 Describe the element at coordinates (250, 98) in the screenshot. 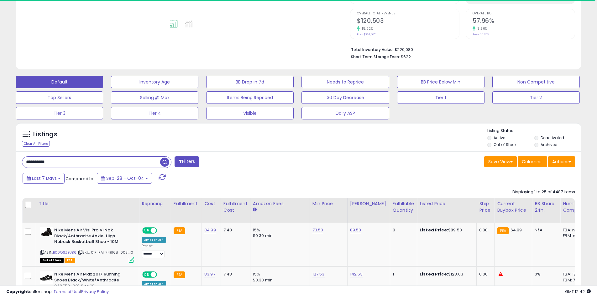

I see `button: Items Being Repriced` at that location.